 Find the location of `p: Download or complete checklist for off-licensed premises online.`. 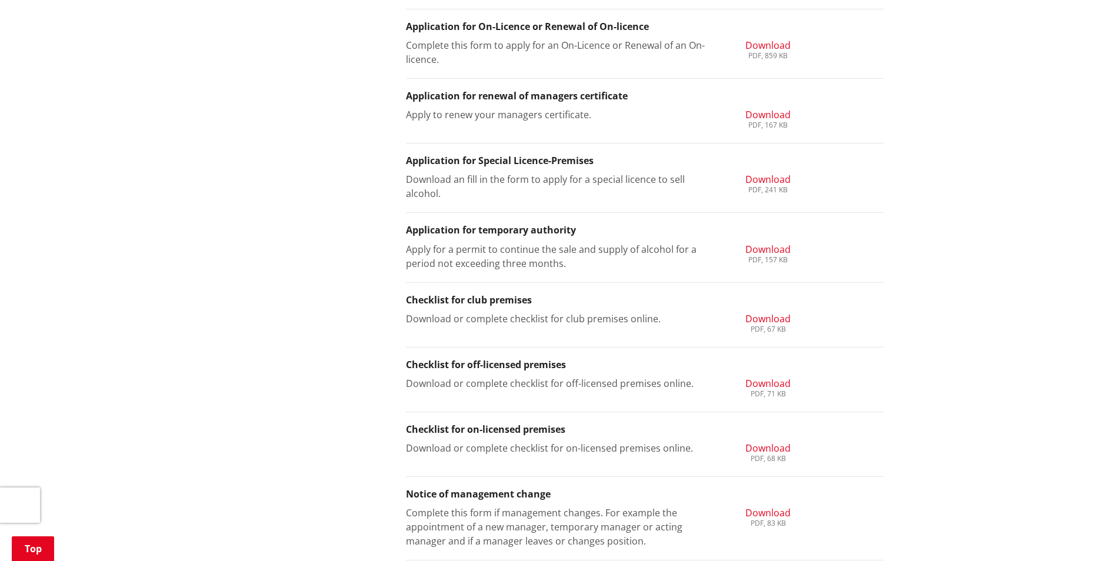

p: Download or complete checklist for off-licensed premises online. is located at coordinates (562, 384).